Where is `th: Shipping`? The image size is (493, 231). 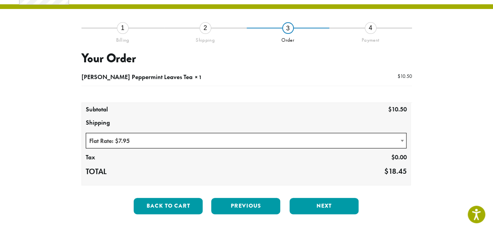
th: Shipping is located at coordinates (246, 123).